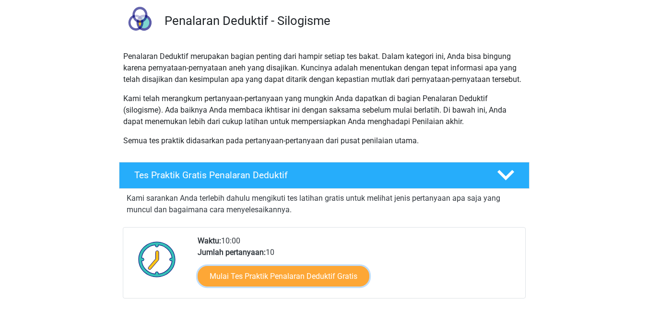 Image resolution: width=648 pixels, height=310 pixels. What do you see at coordinates (271, 141) in the screenshot?
I see `font: Semua tes praktik didasarkan pada pertanyaan-pertanyaan dari pusat penilaian utama.` at bounding box center [271, 141].